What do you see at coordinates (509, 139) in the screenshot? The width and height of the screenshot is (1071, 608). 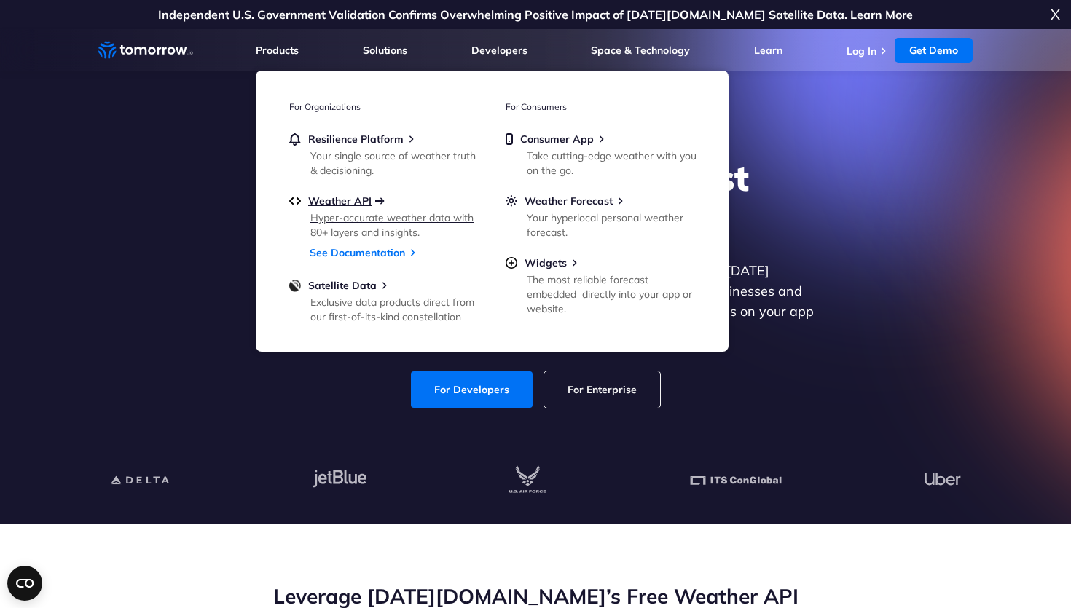 I see `img: mobile.svg` at bounding box center [509, 139].